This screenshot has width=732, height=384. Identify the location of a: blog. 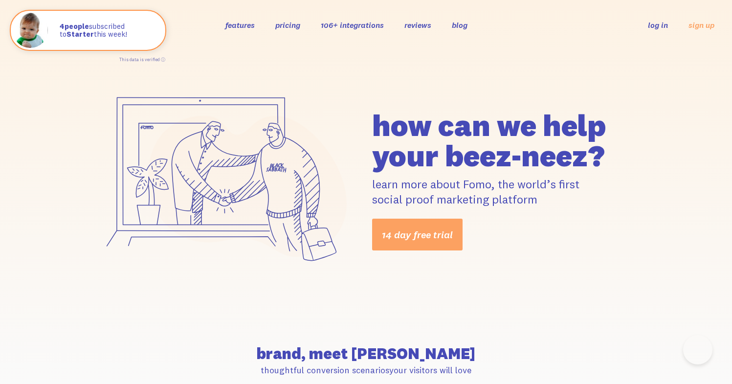
(460, 25).